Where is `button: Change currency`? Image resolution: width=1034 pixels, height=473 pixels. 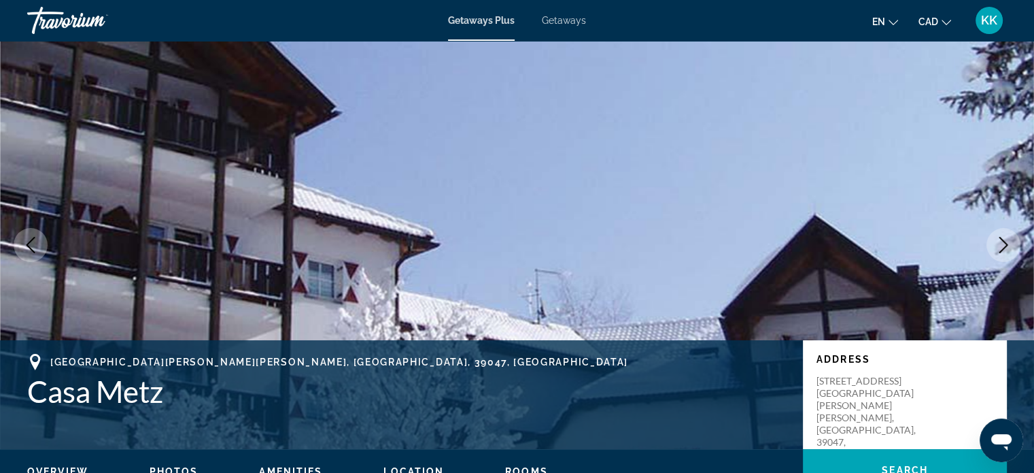
button: Change currency is located at coordinates (935, 21).